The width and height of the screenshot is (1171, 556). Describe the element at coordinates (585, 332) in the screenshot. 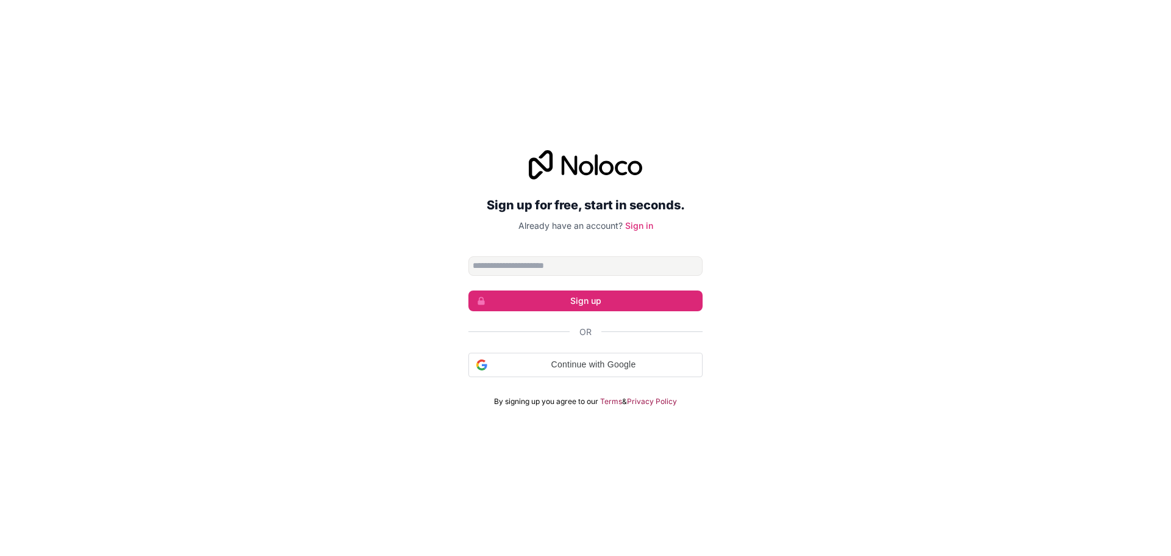

I see `span: Or` at that location.